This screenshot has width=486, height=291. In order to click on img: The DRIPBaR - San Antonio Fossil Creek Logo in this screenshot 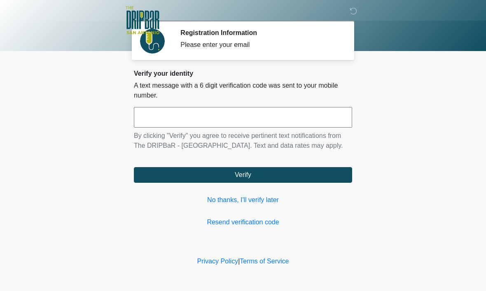, I will do `click(143, 21)`.